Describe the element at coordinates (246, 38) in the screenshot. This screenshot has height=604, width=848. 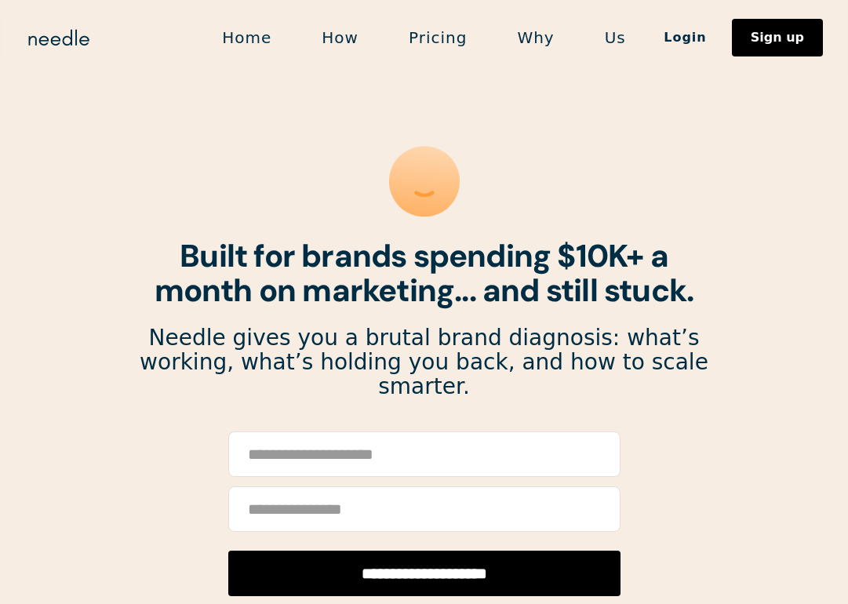
I see `a: Home` at that location.